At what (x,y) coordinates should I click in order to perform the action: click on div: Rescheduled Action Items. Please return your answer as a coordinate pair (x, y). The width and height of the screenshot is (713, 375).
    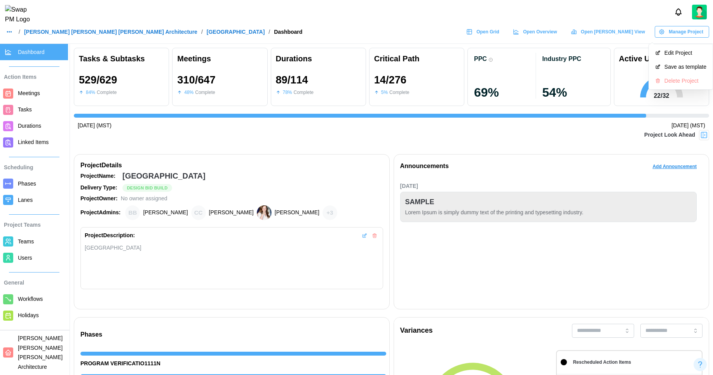
    Looking at the image, I should click on (602, 363).